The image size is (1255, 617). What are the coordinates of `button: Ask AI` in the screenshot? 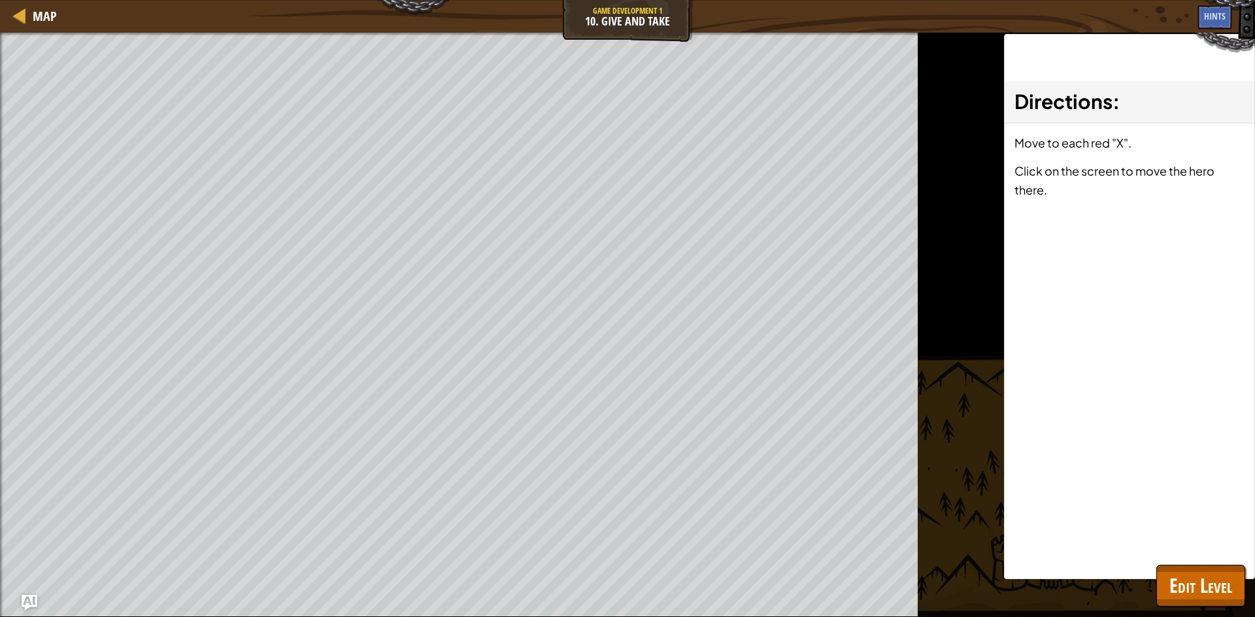 It's located at (29, 603).